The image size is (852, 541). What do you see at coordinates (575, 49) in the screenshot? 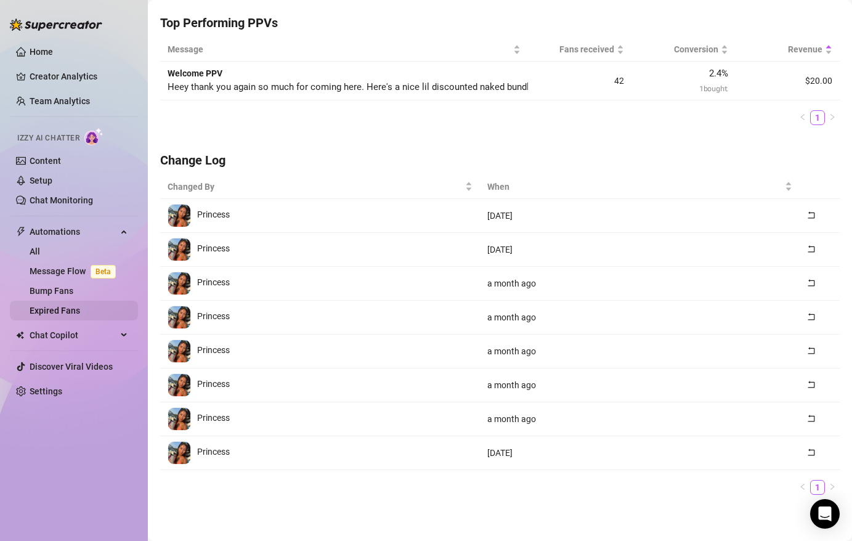
I see `span: Fans received` at bounding box center [575, 49].